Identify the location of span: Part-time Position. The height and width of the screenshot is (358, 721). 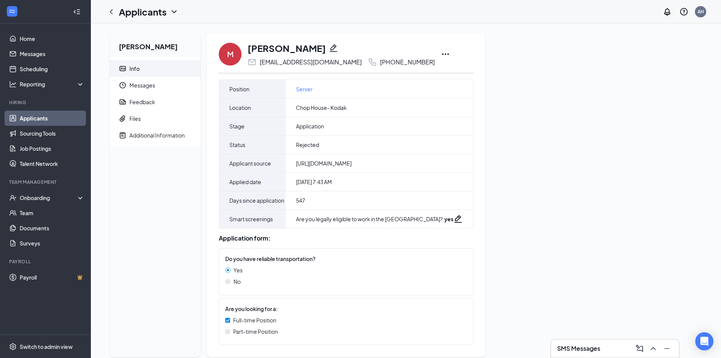
(256, 331).